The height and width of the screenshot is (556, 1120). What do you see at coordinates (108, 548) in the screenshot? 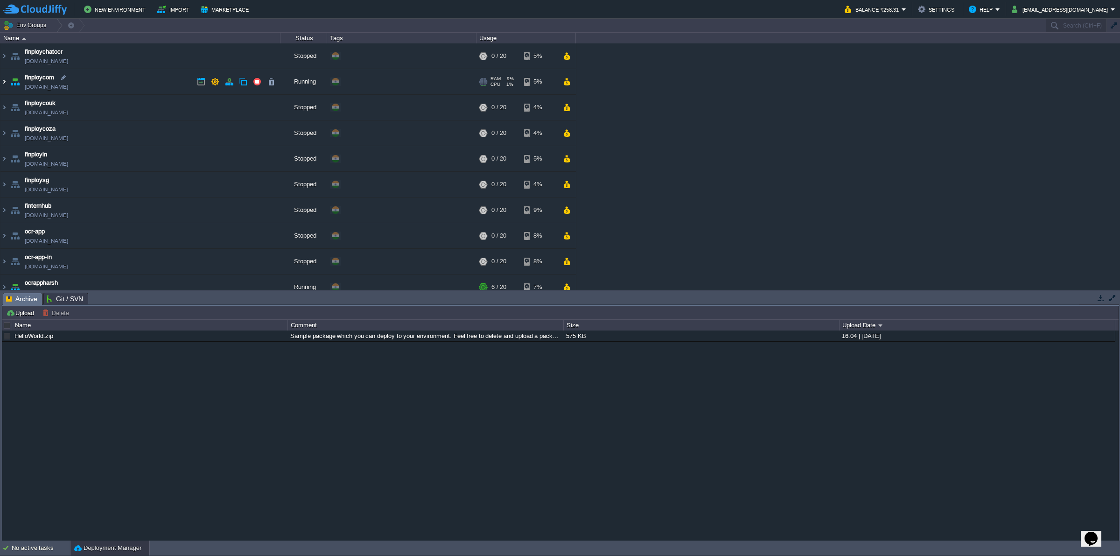
I see `button: Deployment Manager` at bounding box center [108, 548].